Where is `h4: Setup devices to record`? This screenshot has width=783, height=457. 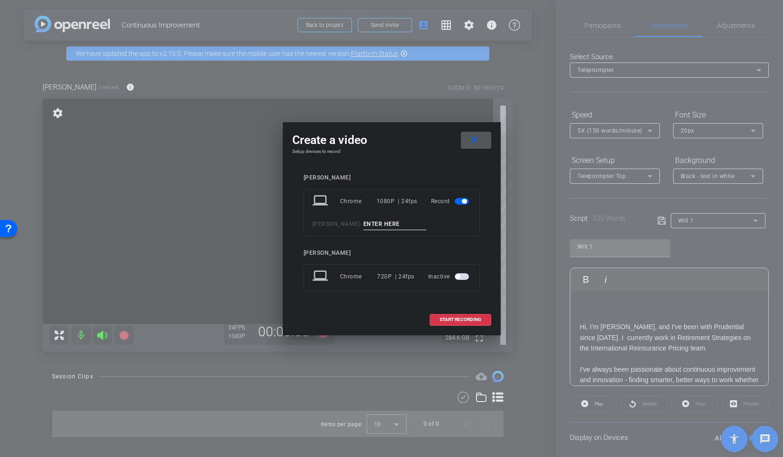 h4: Setup devices to record is located at coordinates (392, 152).